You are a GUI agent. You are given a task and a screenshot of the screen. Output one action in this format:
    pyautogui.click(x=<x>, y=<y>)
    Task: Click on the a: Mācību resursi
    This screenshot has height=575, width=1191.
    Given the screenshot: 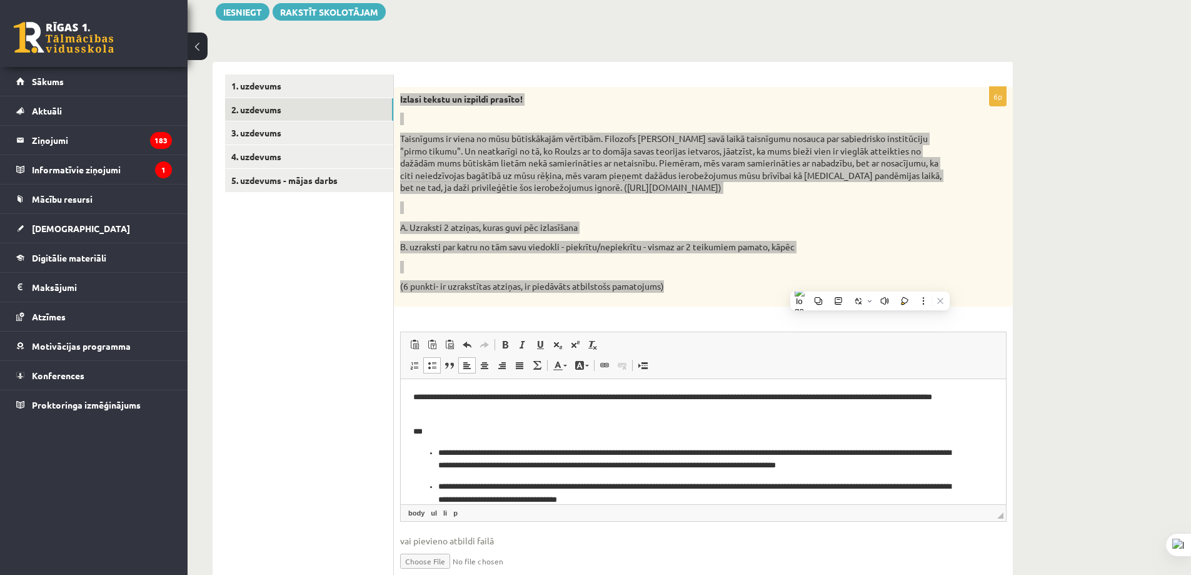 What is the action you would take?
    pyautogui.click(x=94, y=199)
    